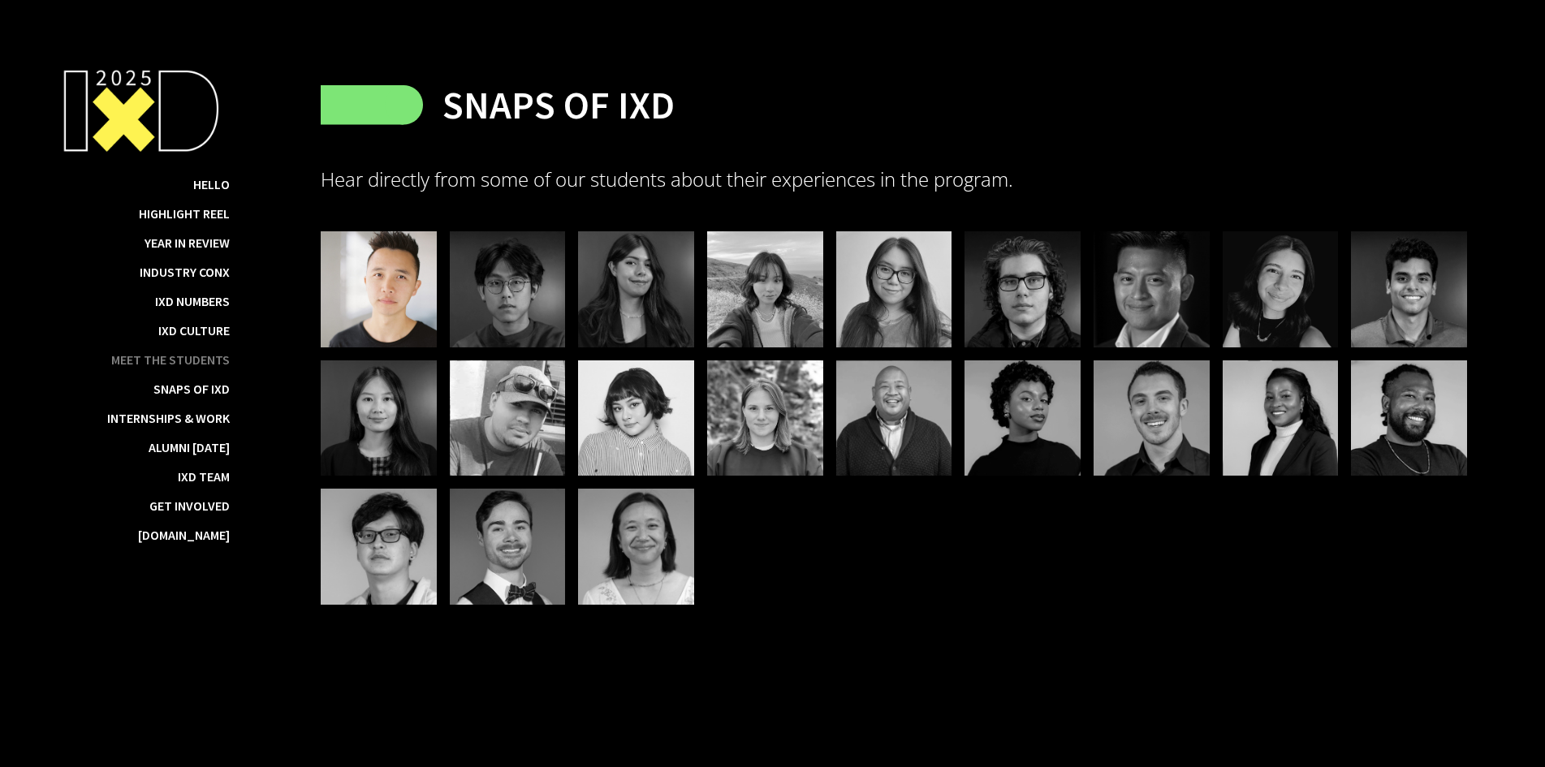 The width and height of the screenshot is (1545, 767). Describe the element at coordinates (168, 418) in the screenshot. I see `div: Internships & Work` at that location.